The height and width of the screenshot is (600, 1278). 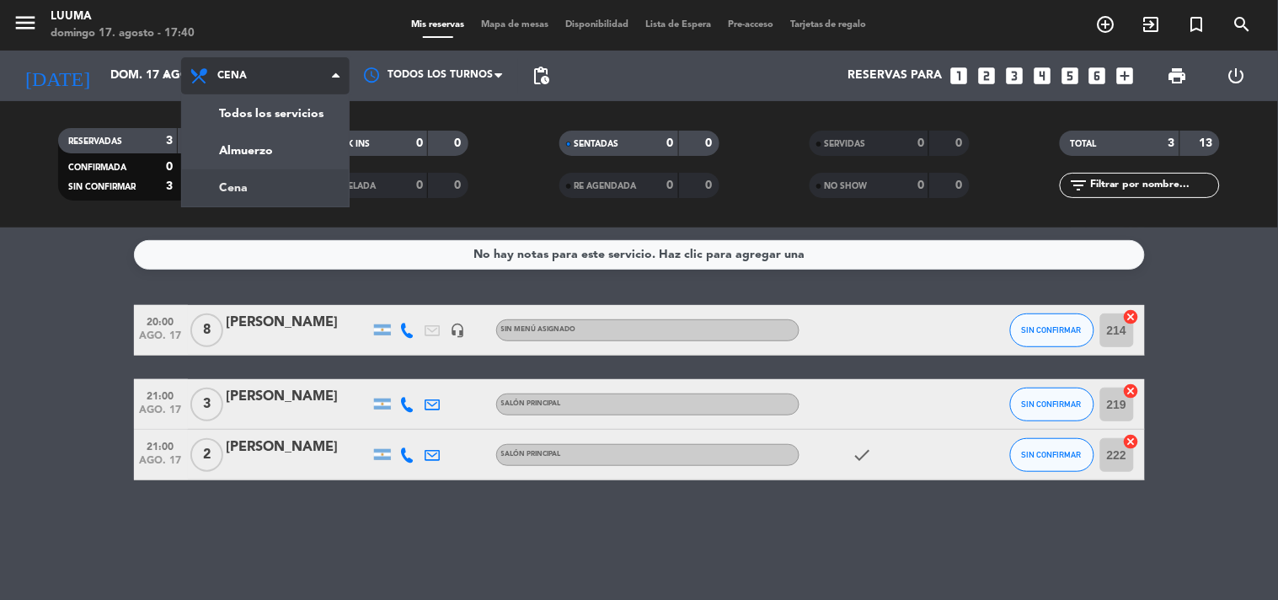 What do you see at coordinates (1082, 144) in the screenshot?
I see `span: TOTAL` at bounding box center [1082, 144].